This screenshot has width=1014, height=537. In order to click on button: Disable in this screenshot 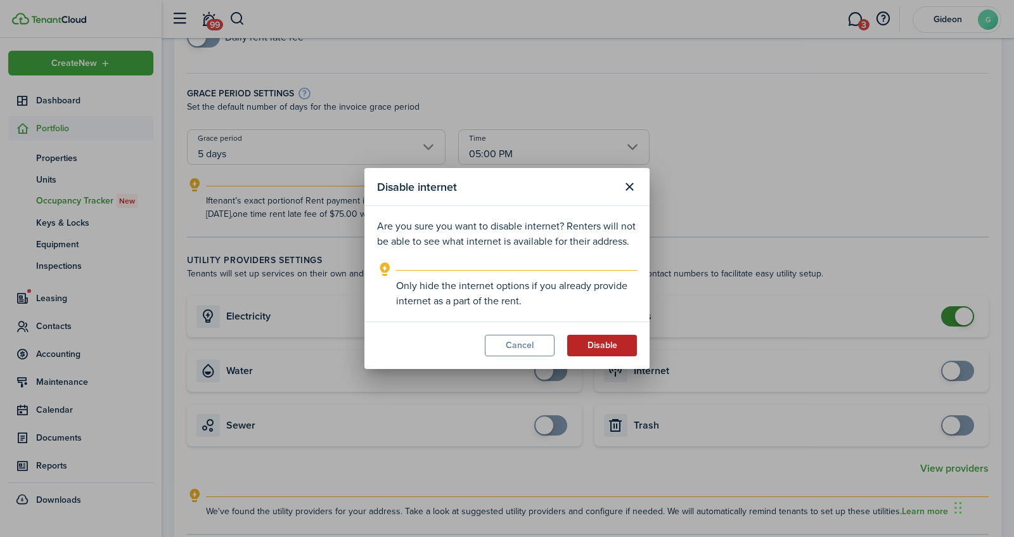, I will do `click(602, 345)`.